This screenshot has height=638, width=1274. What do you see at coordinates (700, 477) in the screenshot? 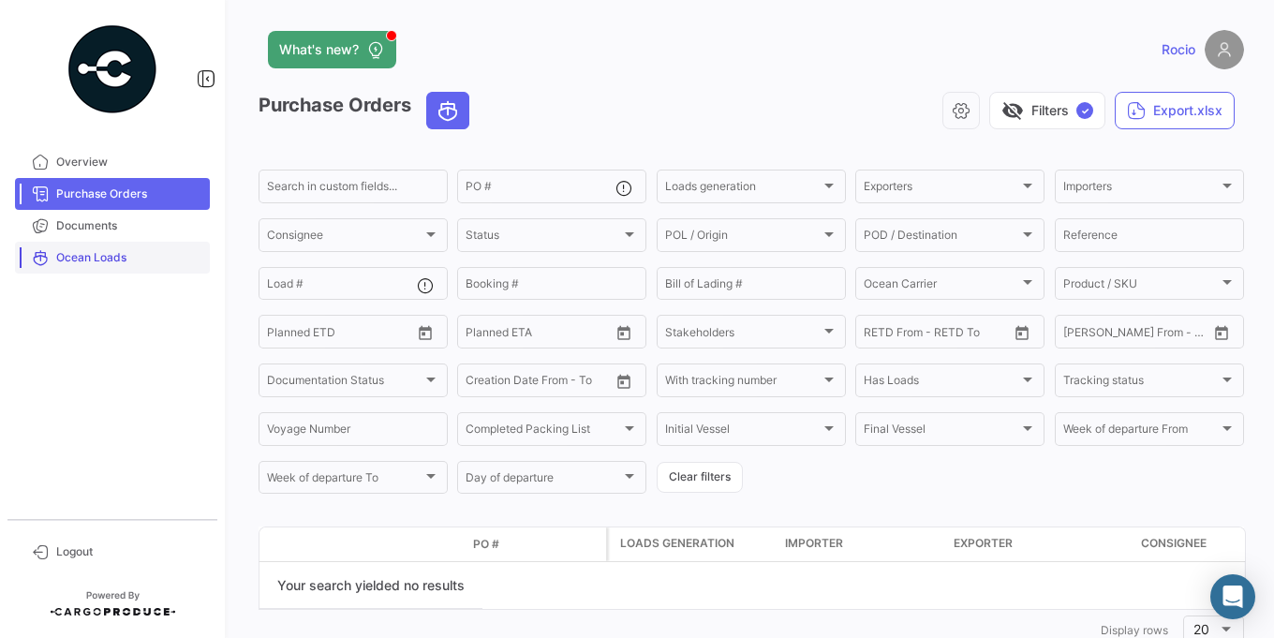
I see `button: Clear filters` at bounding box center [700, 477].